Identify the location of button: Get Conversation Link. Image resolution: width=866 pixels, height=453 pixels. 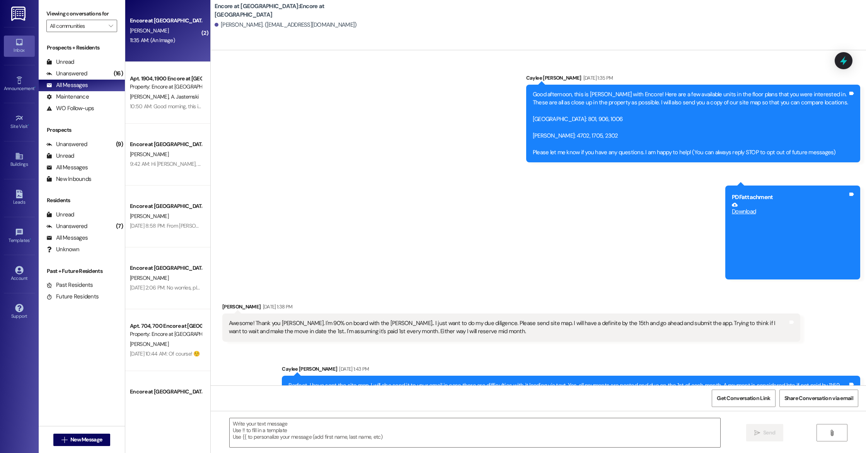
(744, 398).